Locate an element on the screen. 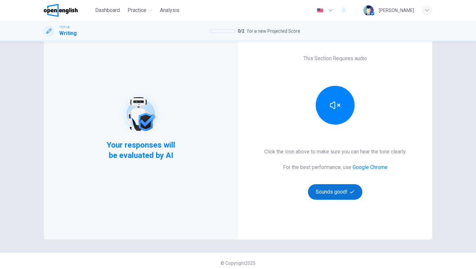  a: Analysis is located at coordinates (170, 10).